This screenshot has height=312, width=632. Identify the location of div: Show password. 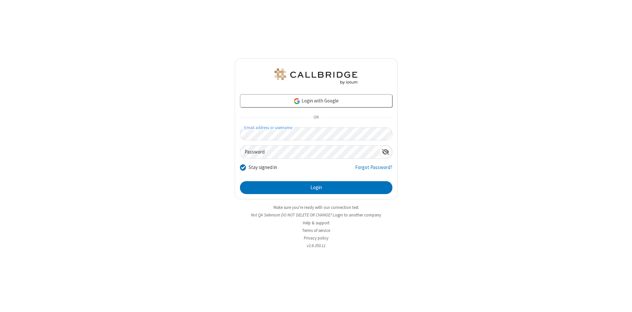
(385, 151).